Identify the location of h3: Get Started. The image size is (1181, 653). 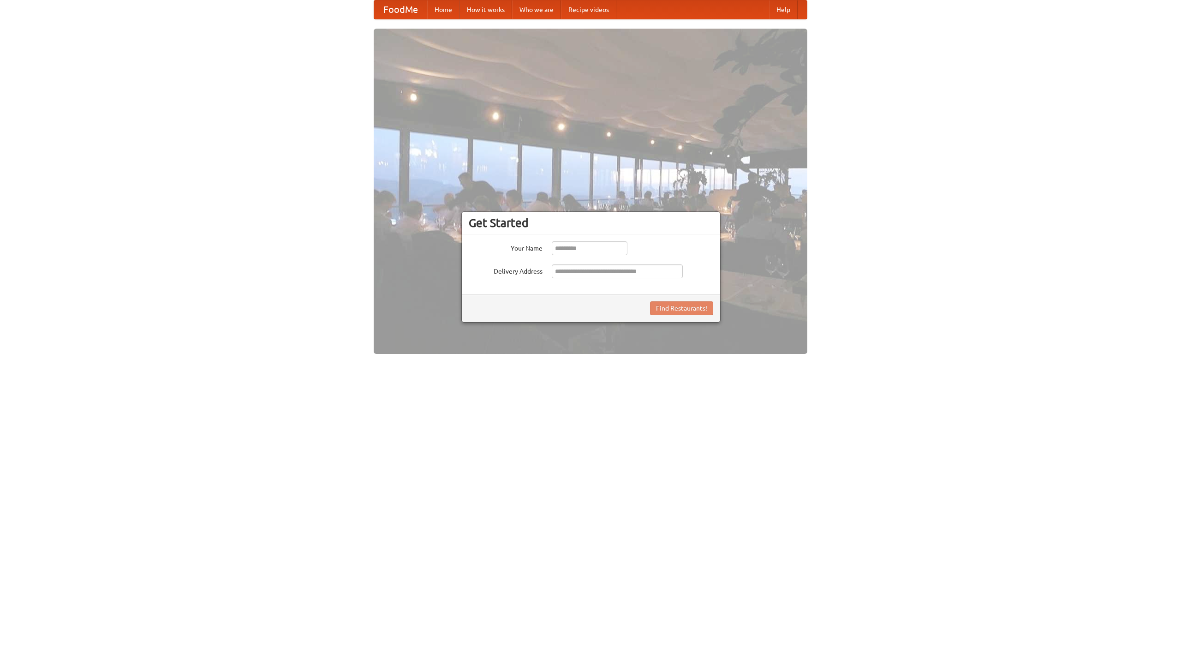
(591, 223).